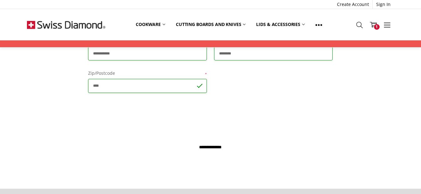 Image resolution: width=421 pixels, height=194 pixels. Describe the element at coordinates (211, 24) in the screenshot. I see `a: Cutting boards and knives` at that location.